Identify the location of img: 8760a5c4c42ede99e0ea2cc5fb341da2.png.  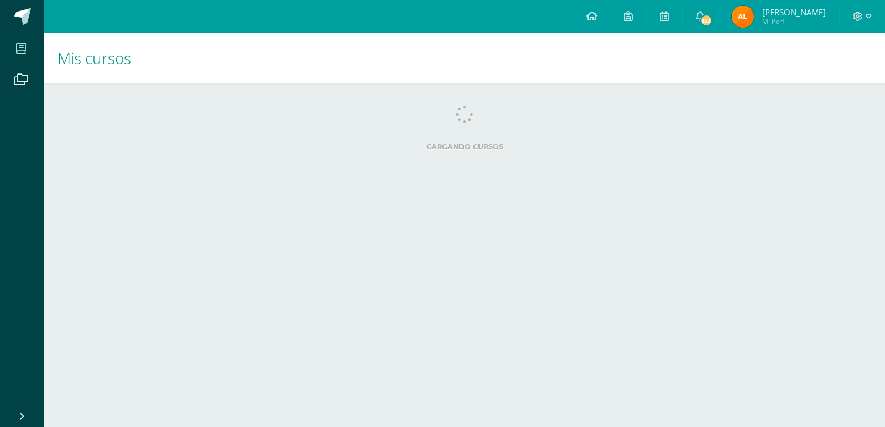
(743, 17).